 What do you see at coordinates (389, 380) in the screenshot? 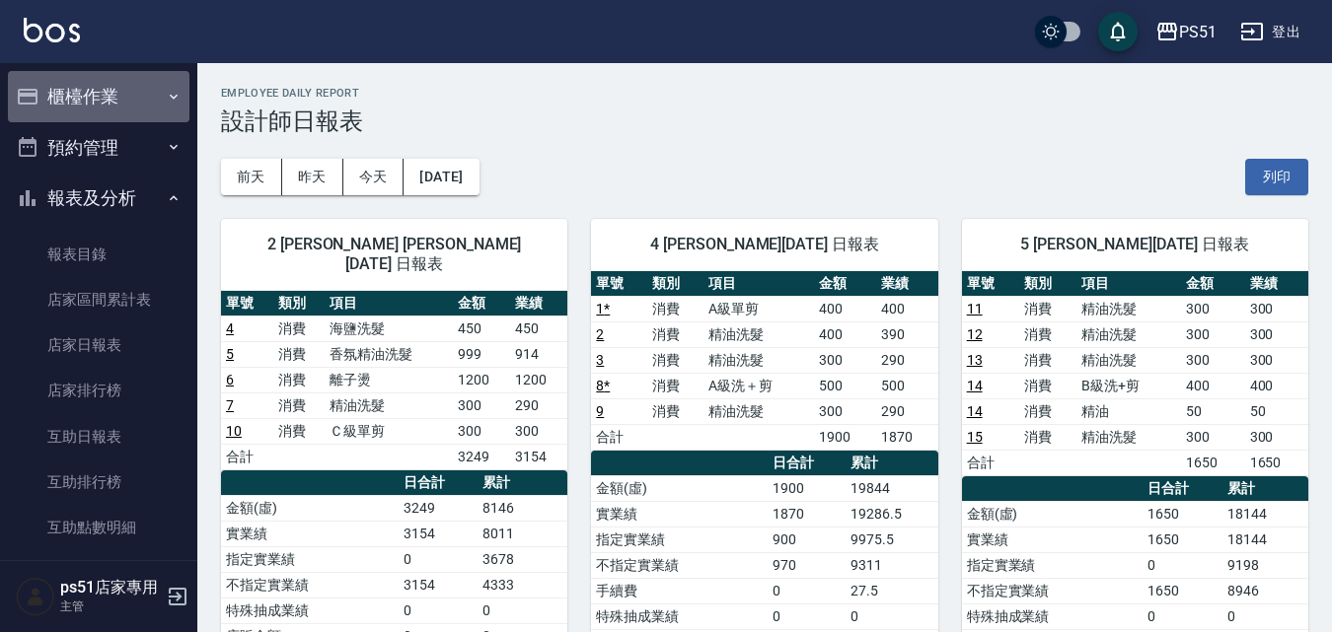
I see `td: 離子燙` at bounding box center [389, 380].